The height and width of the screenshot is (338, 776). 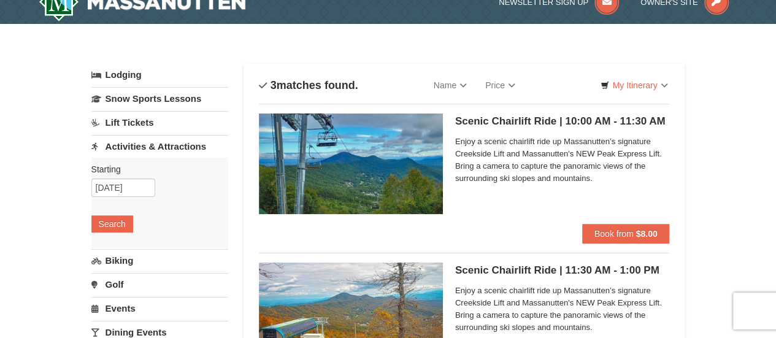 What do you see at coordinates (562, 270) in the screenshot?
I see `h5: Scenic Chairlift Ride | 11:30 AM - 1:00 PM` at bounding box center [562, 270].